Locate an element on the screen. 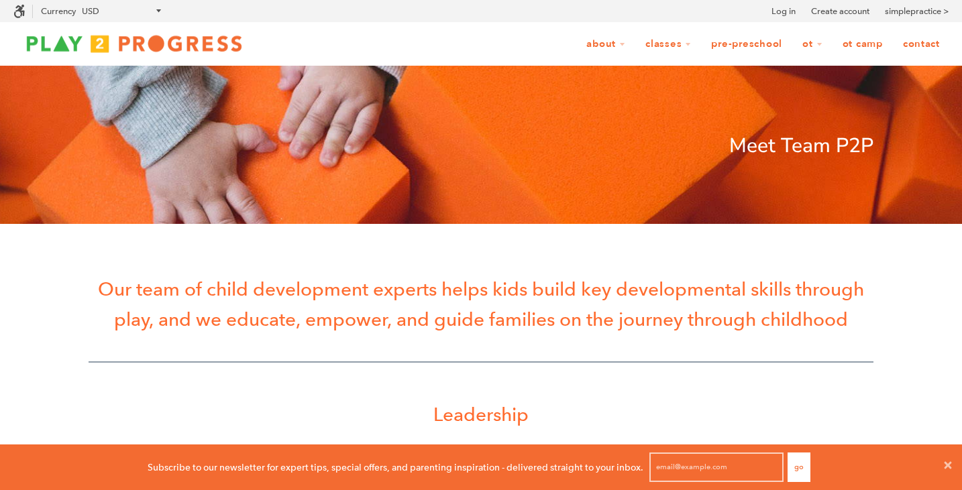 This screenshot has height=490, width=962. a: Contact is located at coordinates (921, 44).